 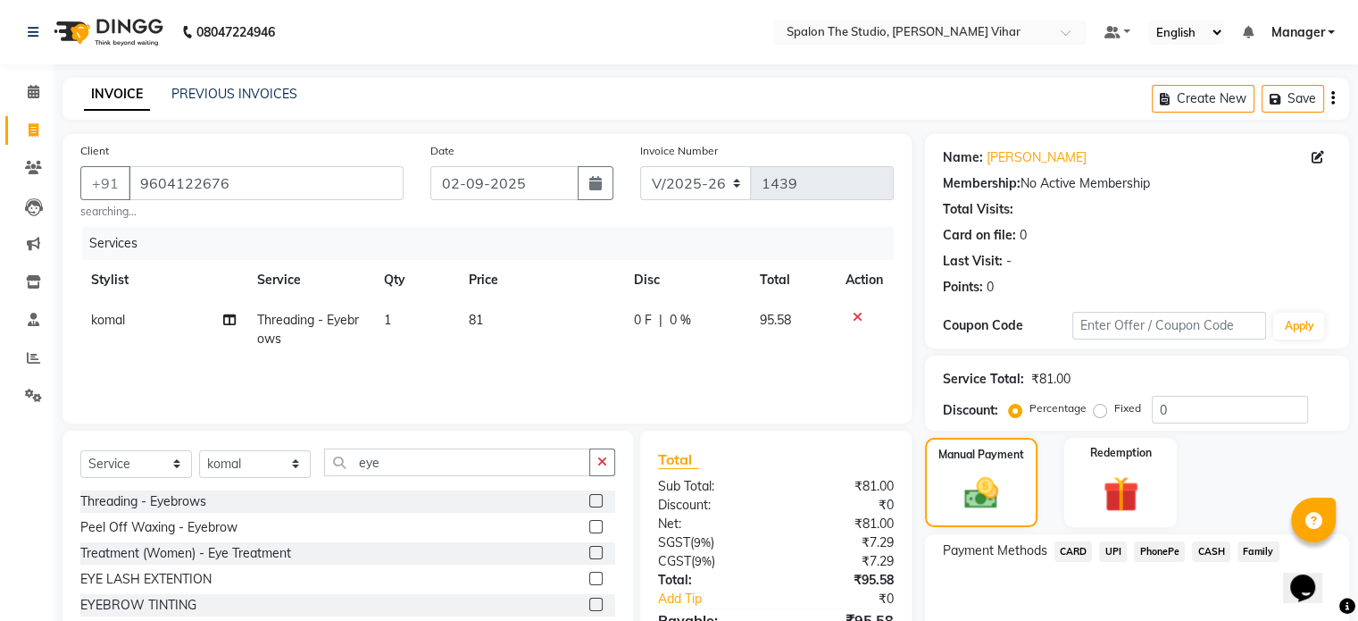 I want to click on span: Payment Methods, so click(x=995, y=550).